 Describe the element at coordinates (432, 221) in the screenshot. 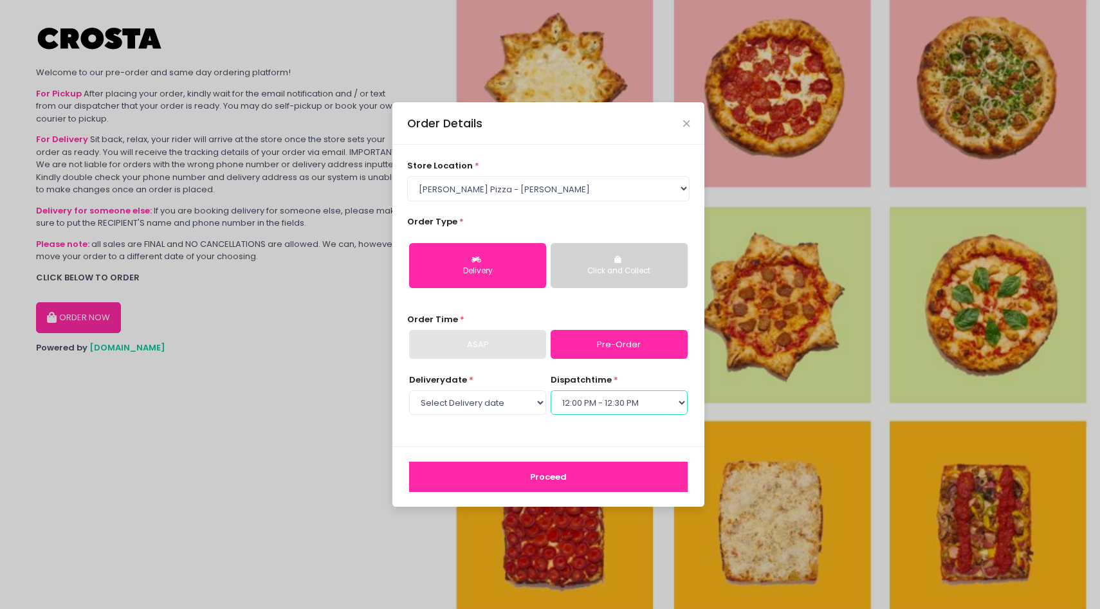

I see `span: Order Type` at that location.